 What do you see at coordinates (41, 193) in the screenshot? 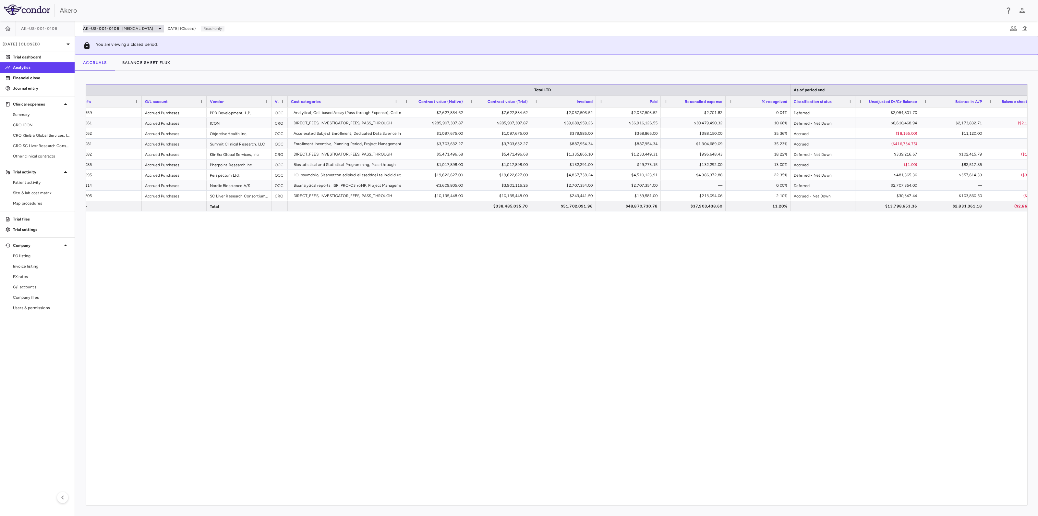
I see `span: Site & lab cost matrix` at bounding box center [41, 193].